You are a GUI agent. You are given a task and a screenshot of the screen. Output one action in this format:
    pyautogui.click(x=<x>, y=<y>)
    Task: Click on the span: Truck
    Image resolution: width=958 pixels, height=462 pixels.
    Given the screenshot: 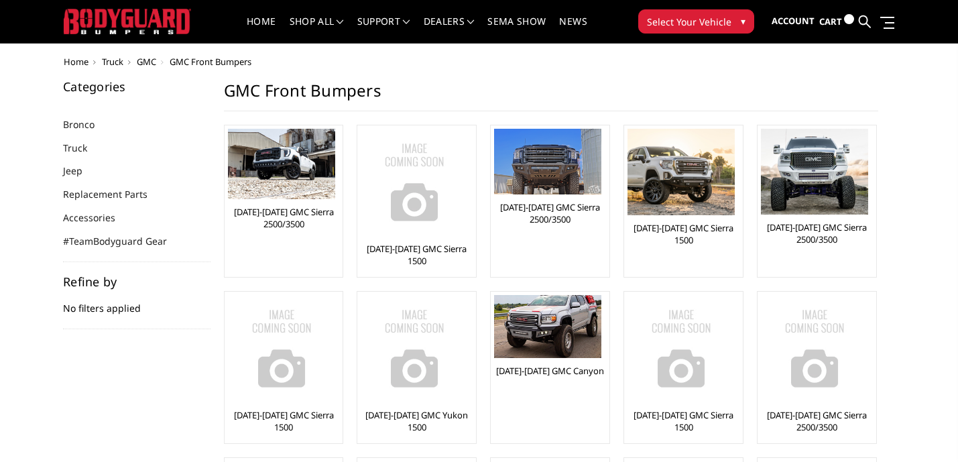 What is the action you would take?
    pyautogui.click(x=113, y=62)
    